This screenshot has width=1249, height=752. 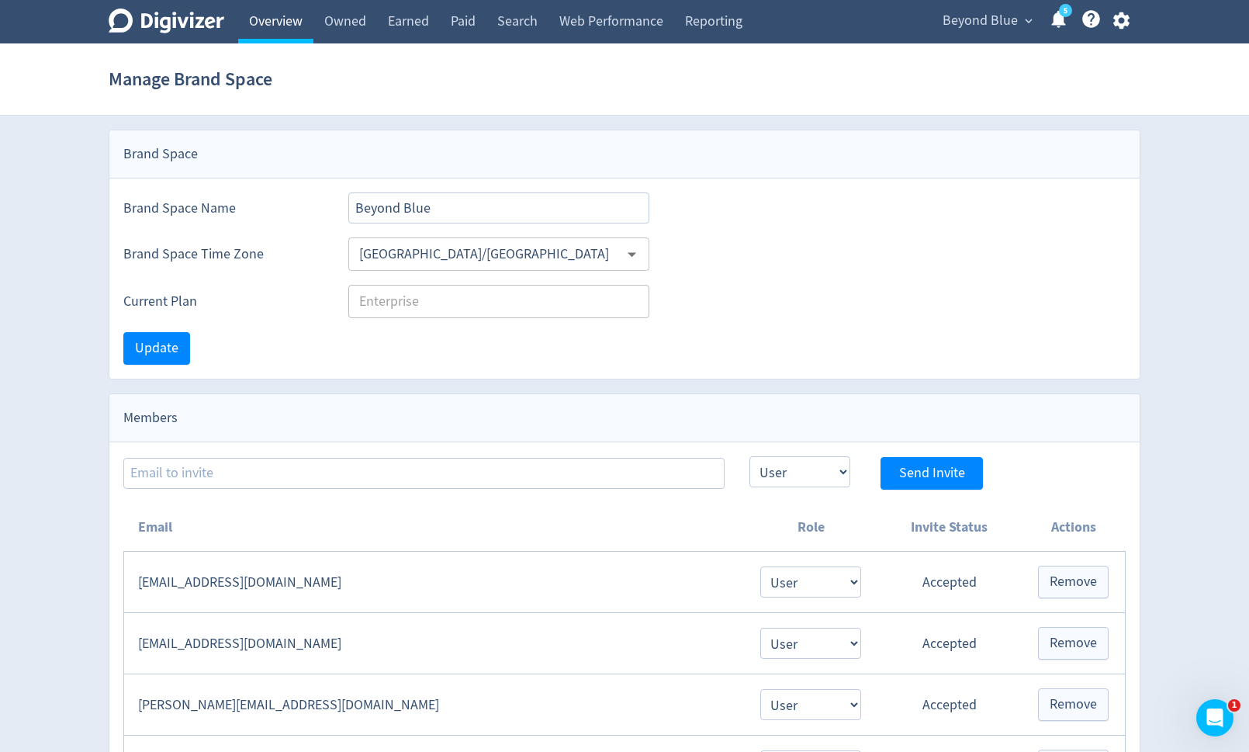 What do you see at coordinates (486, 254) in the screenshot?
I see `input: Select Timezone` at bounding box center [486, 254].